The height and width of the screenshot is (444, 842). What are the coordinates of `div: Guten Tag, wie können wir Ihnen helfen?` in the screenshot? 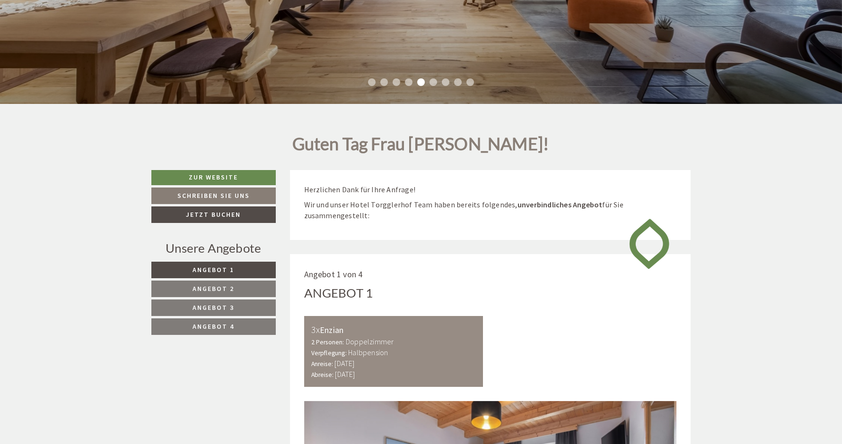 It's located at (81, 40).